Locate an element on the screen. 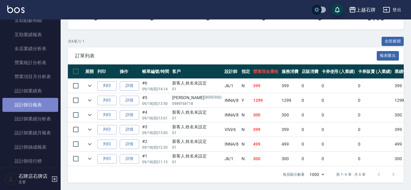  a: 設計師業績月報表 is located at coordinates (30, 133).